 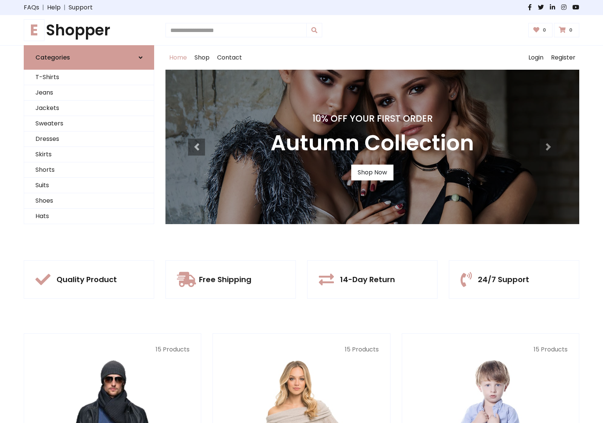 I want to click on a: Login, so click(x=536, y=58).